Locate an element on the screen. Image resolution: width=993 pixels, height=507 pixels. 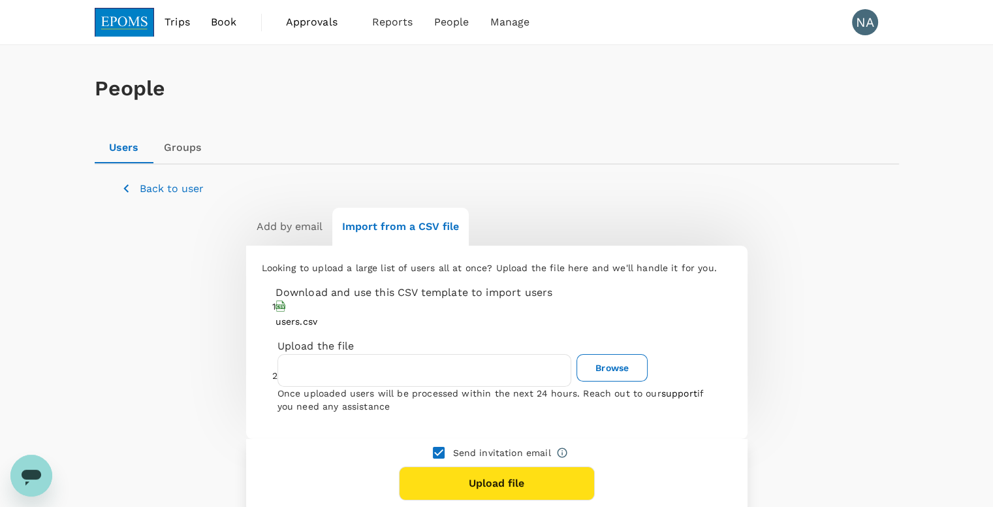
p: Send invitation email is located at coordinates (501, 452).